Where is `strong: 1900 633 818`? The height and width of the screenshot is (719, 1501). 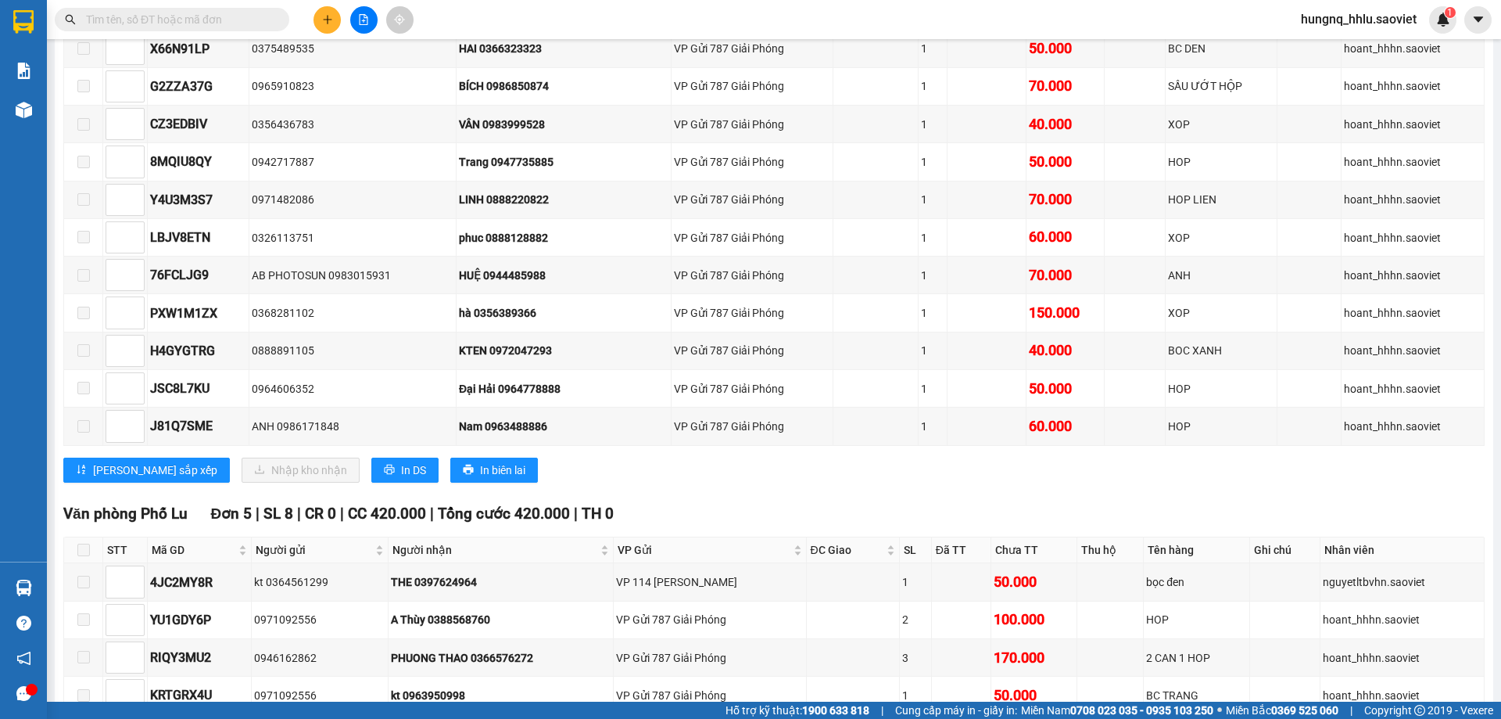 strong: 1900 633 818 is located at coordinates (836, 710).